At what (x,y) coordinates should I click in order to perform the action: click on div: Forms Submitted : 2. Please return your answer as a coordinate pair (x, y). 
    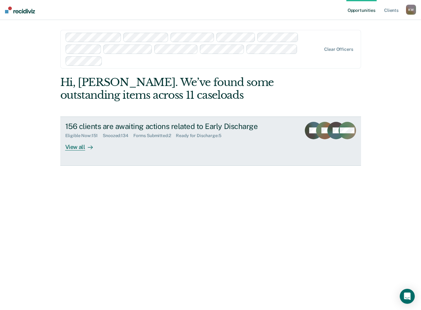
    Looking at the image, I should click on (154, 136).